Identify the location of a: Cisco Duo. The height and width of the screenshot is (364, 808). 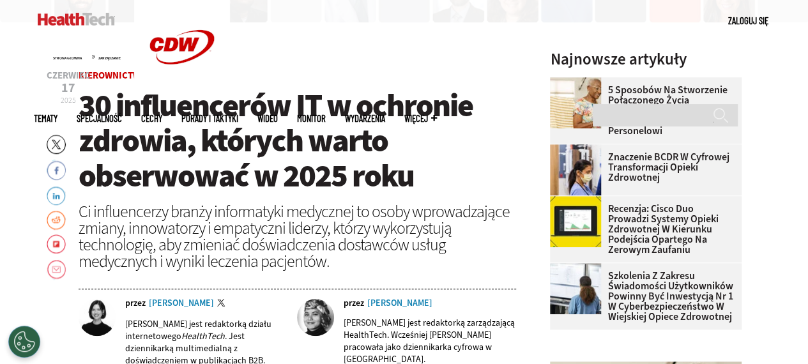
(579, 201).